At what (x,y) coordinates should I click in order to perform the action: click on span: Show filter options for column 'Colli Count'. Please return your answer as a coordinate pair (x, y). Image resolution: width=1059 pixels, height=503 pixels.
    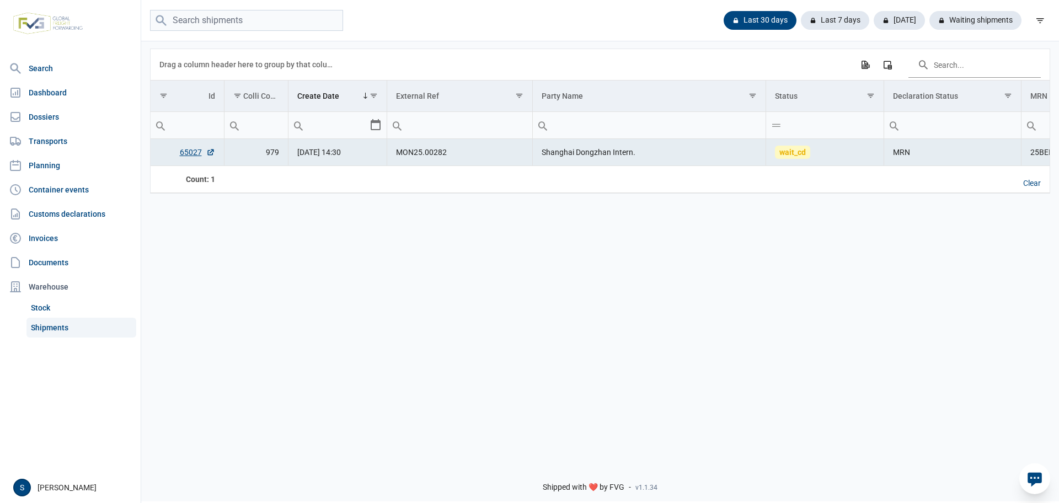
    Looking at the image, I should click on (237, 95).